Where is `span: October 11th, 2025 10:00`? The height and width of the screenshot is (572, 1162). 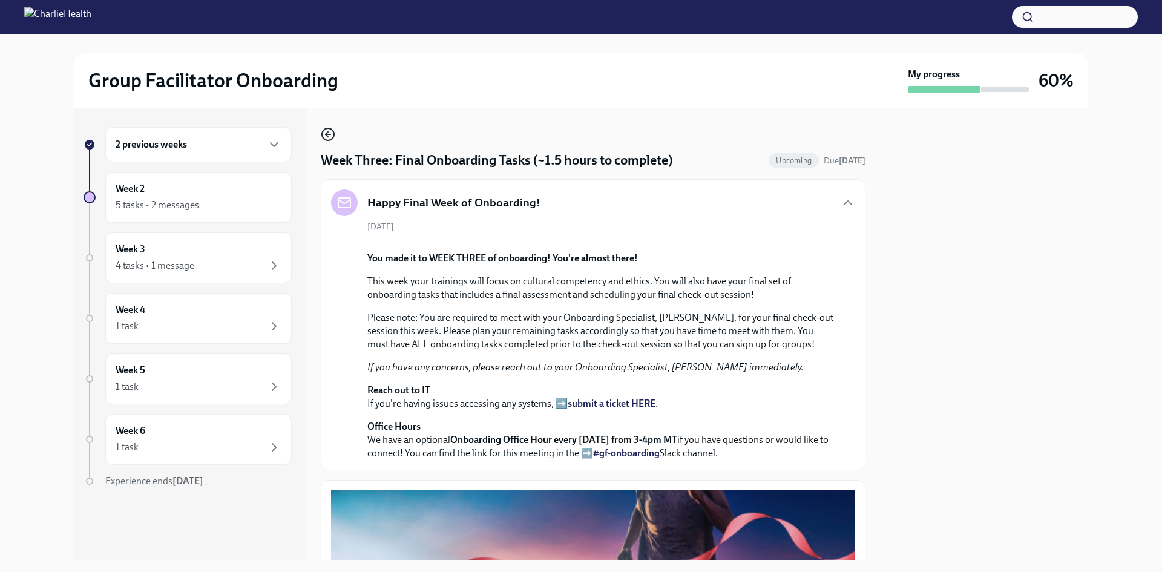
span: October 11th, 2025 10:00 is located at coordinates (845, 160).